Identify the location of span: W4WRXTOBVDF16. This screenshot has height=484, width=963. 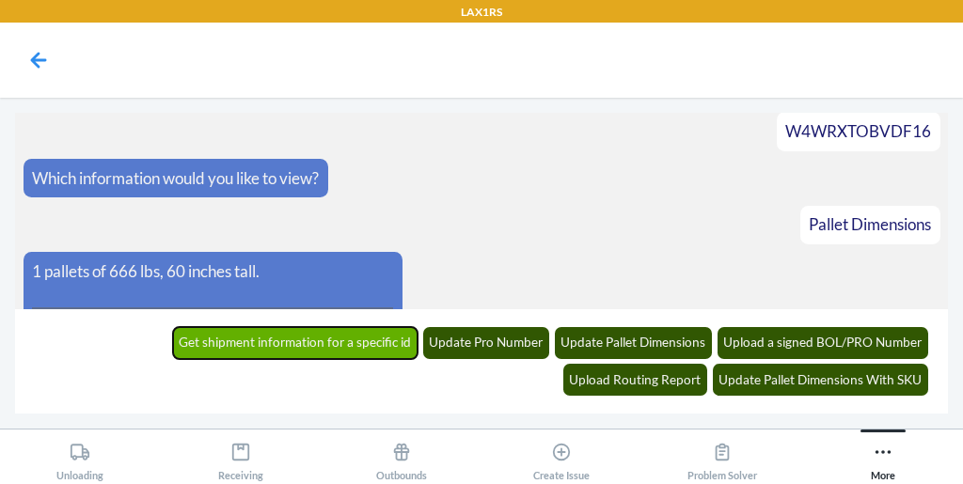
(858, 131).